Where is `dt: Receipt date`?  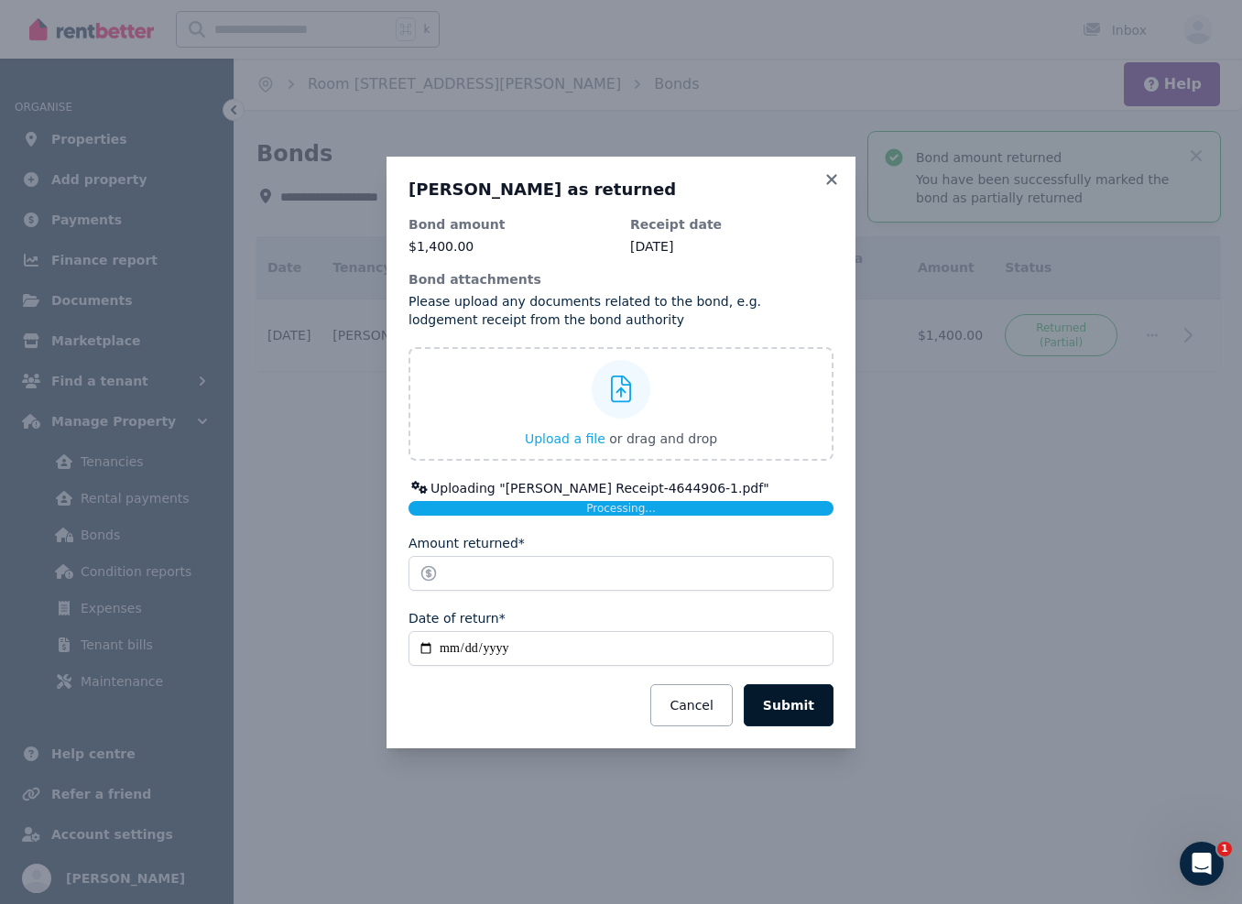
dt: Receipt date is located at coordinates (732, 224).